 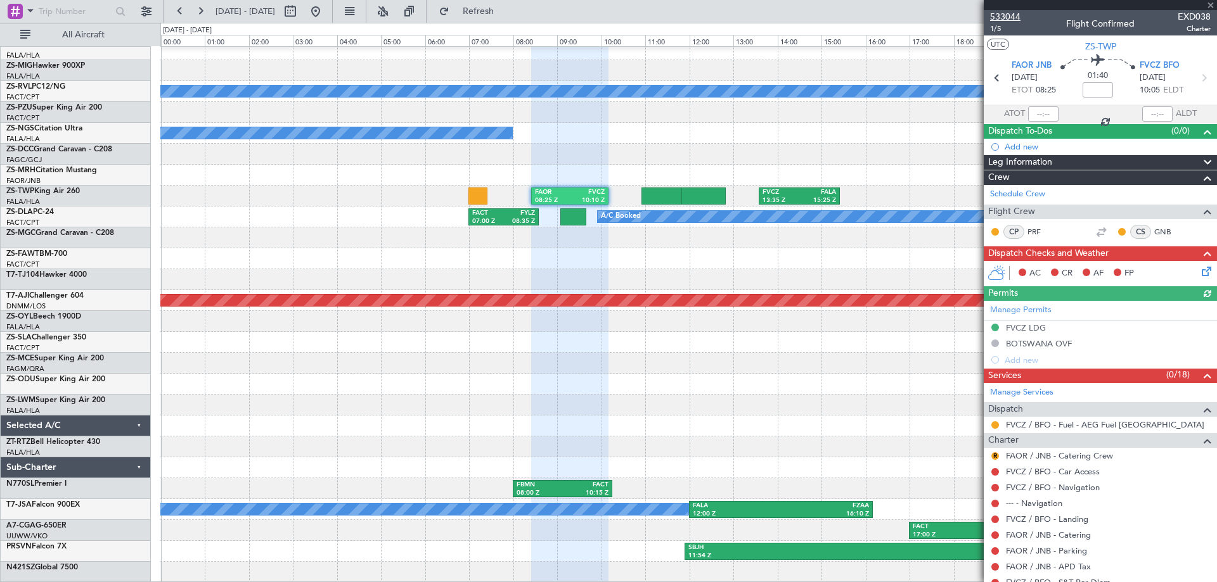 I want to click on span: N770SL, so click(x=20, y=484).